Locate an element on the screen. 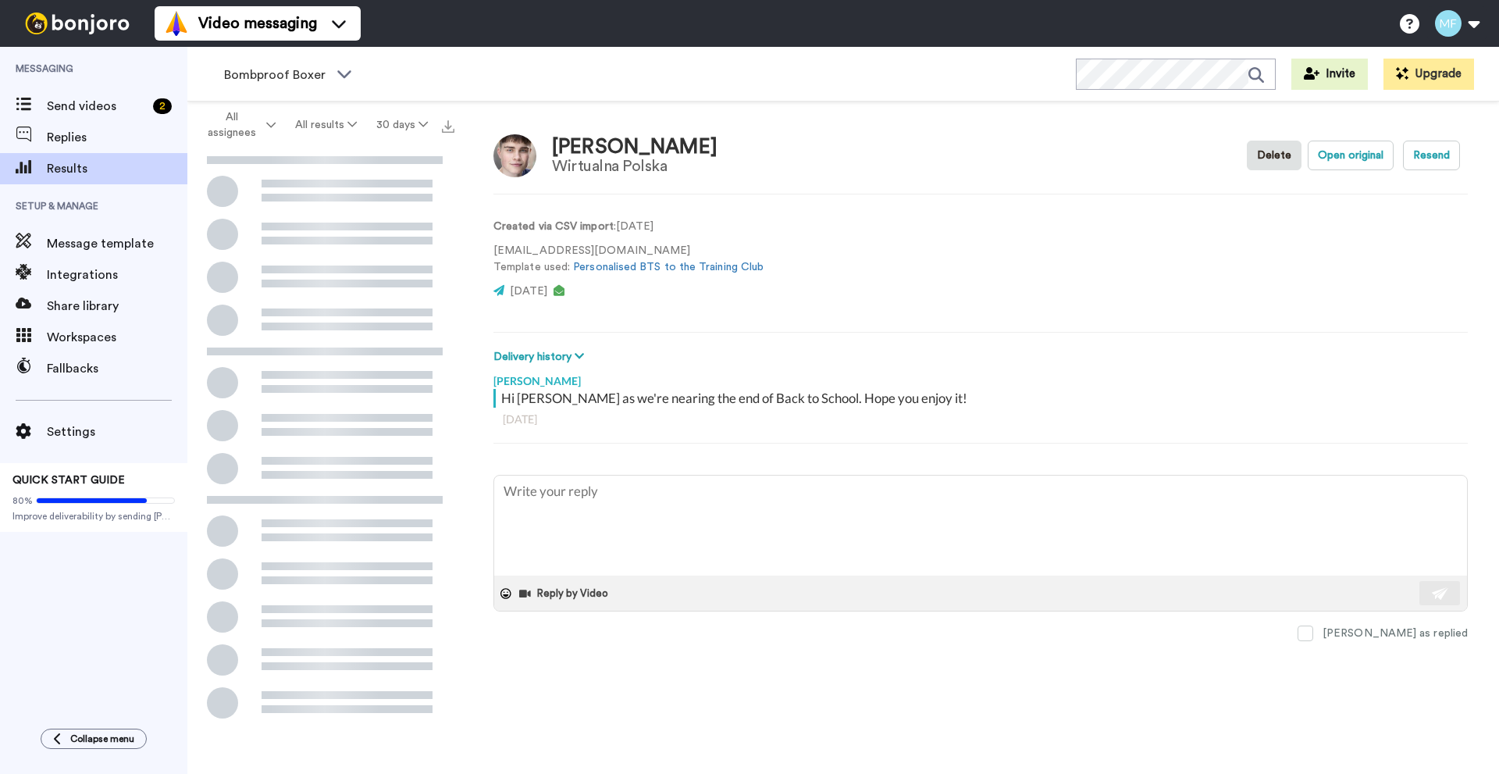  span: Workspaces is located at coordinates (117, 337).